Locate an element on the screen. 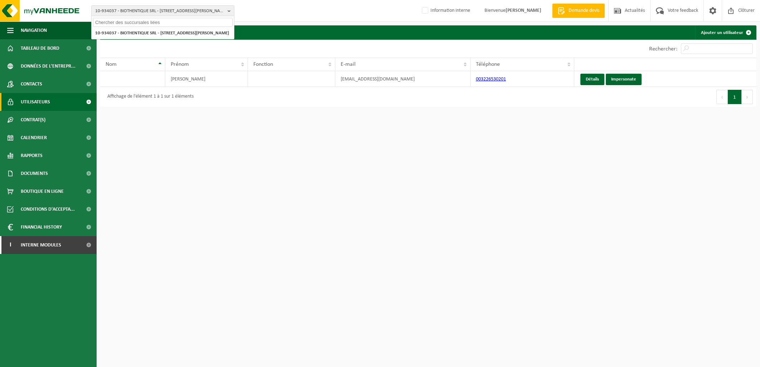 The image size is (760, 367). a: Détails is located at coordinates (592, 79).